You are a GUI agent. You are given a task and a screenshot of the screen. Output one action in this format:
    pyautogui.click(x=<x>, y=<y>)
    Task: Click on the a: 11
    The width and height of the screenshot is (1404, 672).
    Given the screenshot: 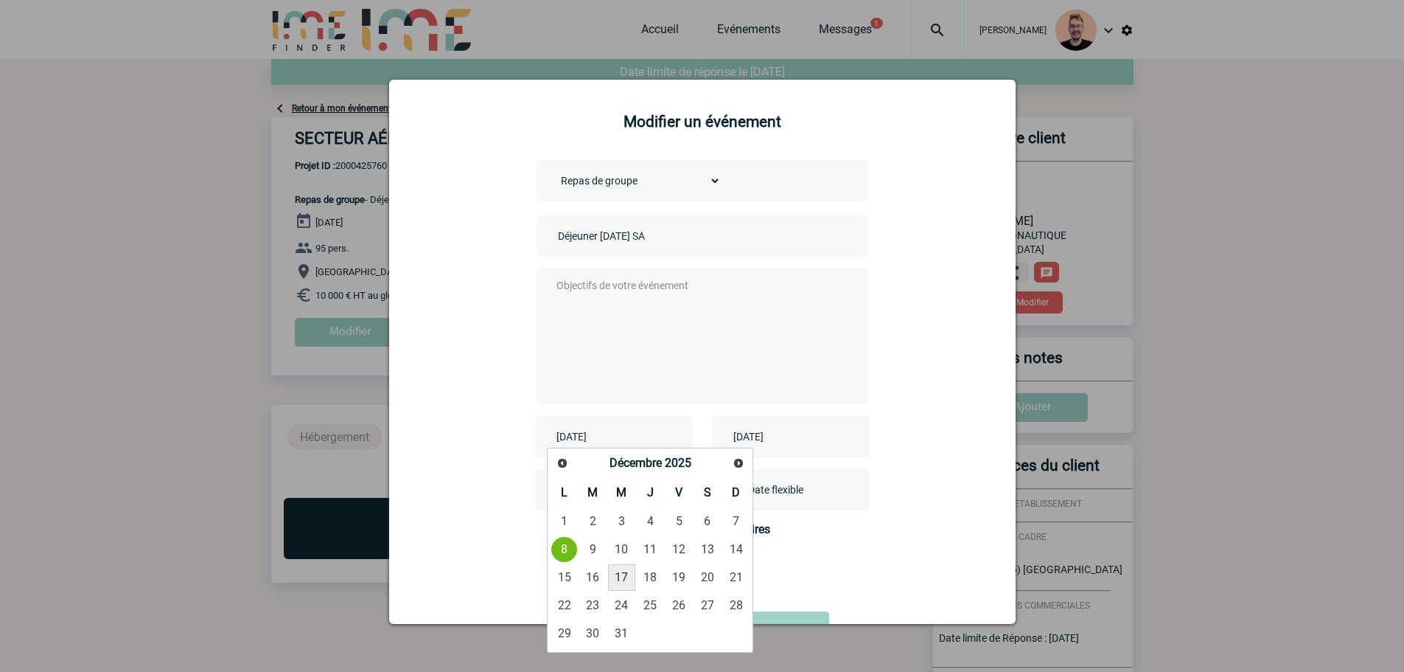 What is the action you would take?
    pyautogui.click(x=650, y=549)
    